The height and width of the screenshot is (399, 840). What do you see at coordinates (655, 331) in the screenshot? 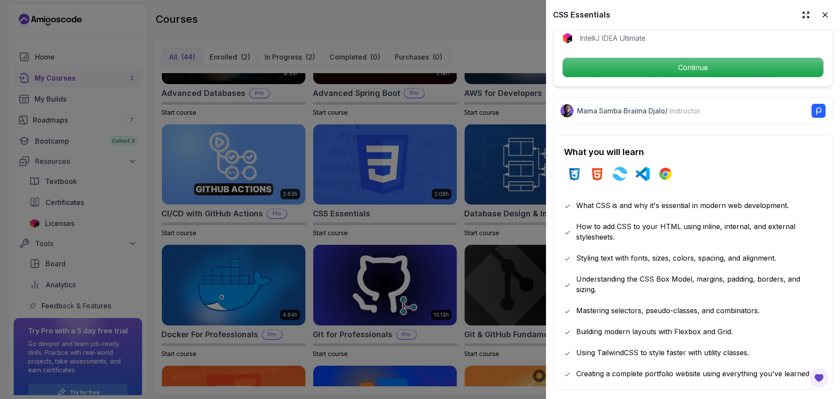
I see `p: Building modern layouts with Flexbox and Grid.` at bounding box center [655, 331].